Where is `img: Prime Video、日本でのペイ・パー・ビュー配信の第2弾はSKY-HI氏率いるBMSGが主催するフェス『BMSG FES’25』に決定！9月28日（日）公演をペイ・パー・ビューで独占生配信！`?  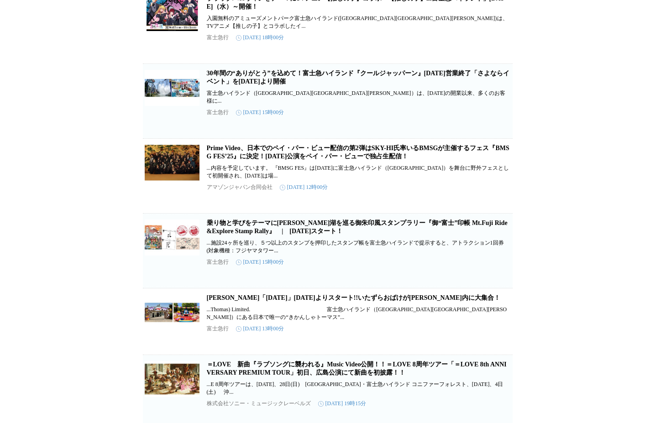
img: Prime Video、日本でのペイ・パー・ビュー配信の第2弾はSKY-HI氏率いるBMSGが主催するフェス『BMSG FES’25』に決定！9月28日（日）公演をペイ・パー・ビューで独占生配信！ is located at coordinates (172, 163).